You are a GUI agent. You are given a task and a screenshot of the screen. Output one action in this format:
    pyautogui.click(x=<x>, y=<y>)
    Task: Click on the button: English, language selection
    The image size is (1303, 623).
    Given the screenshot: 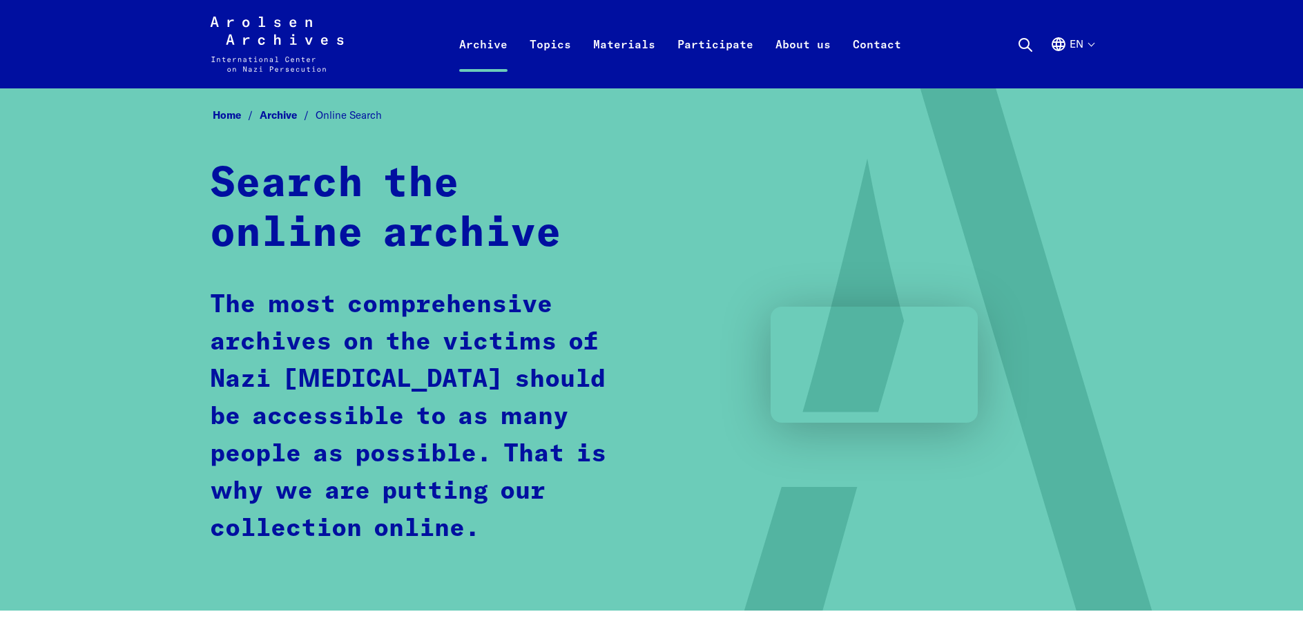 What is the action you would take?
    pyautogui.click(x=1072, y=61)
    